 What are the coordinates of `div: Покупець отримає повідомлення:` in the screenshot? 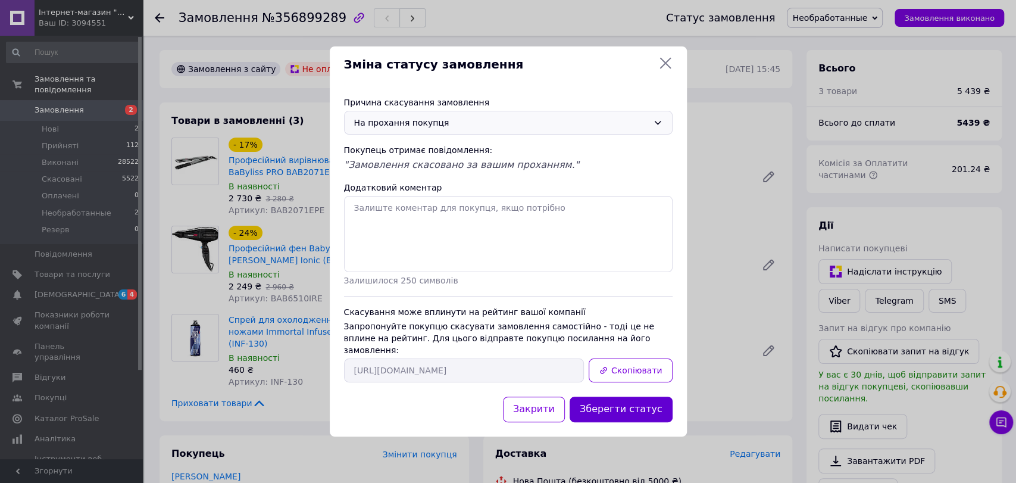 It's located at (508, 150).